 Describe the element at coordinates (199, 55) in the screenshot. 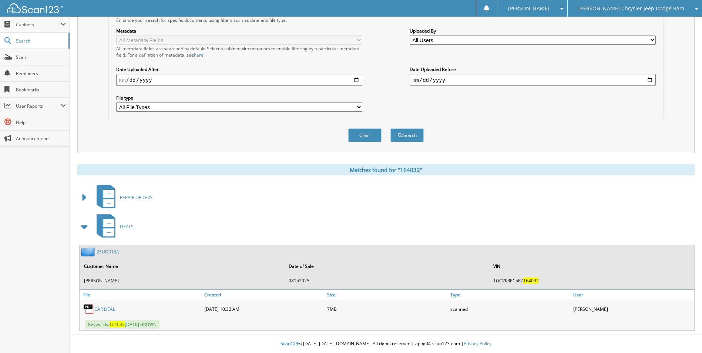

I see `a: here` at that location.